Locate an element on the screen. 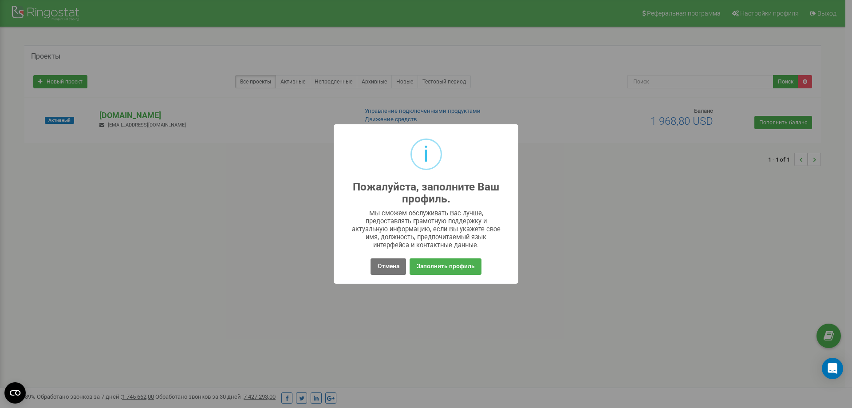 The width and height of the screenshot is (852, 408). h2: Пожалуйста, заполните Ваш профиль. is located at coordinates (426, 193).